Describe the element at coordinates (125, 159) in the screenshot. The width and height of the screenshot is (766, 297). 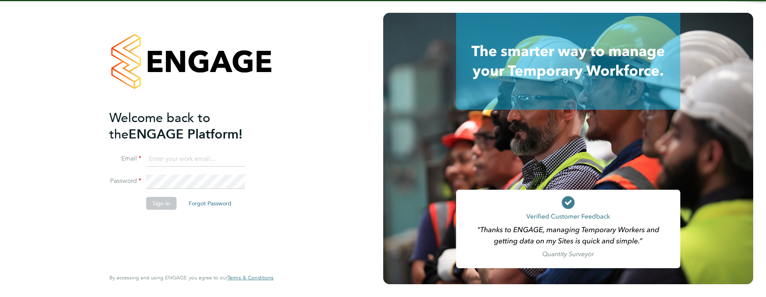
I see `label: Email` at that location.